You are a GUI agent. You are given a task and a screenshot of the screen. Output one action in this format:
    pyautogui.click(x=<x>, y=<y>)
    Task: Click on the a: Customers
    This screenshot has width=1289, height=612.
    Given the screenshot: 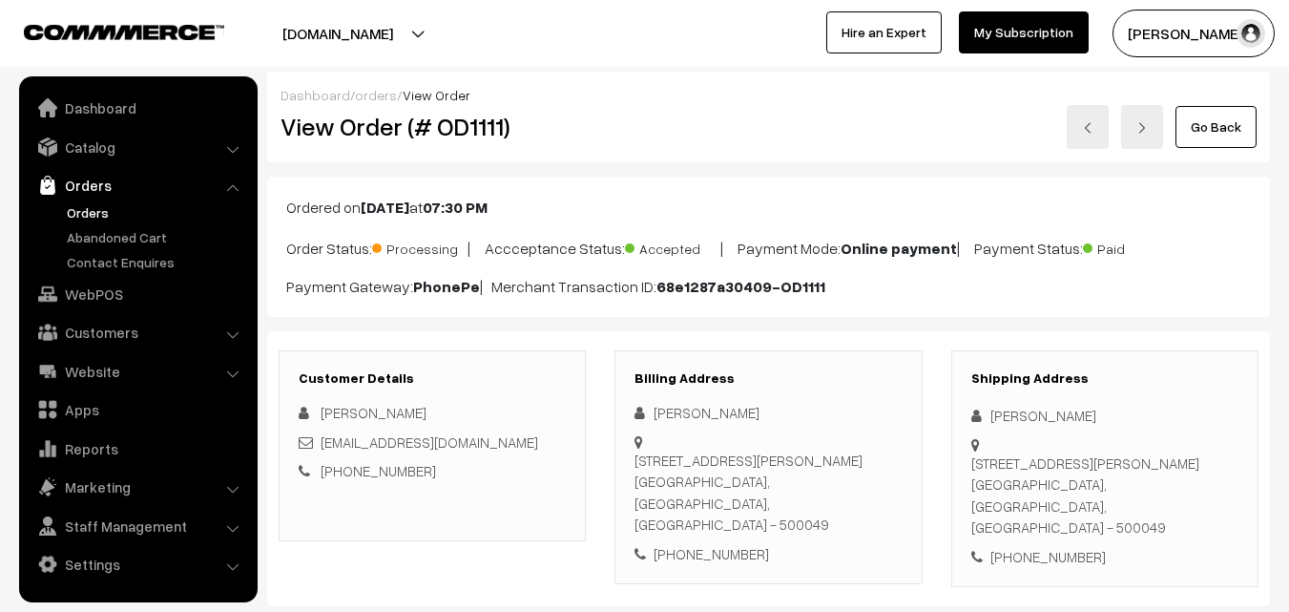 What is the action you would take?
    pyautogui.click(x=137, y=332)
    